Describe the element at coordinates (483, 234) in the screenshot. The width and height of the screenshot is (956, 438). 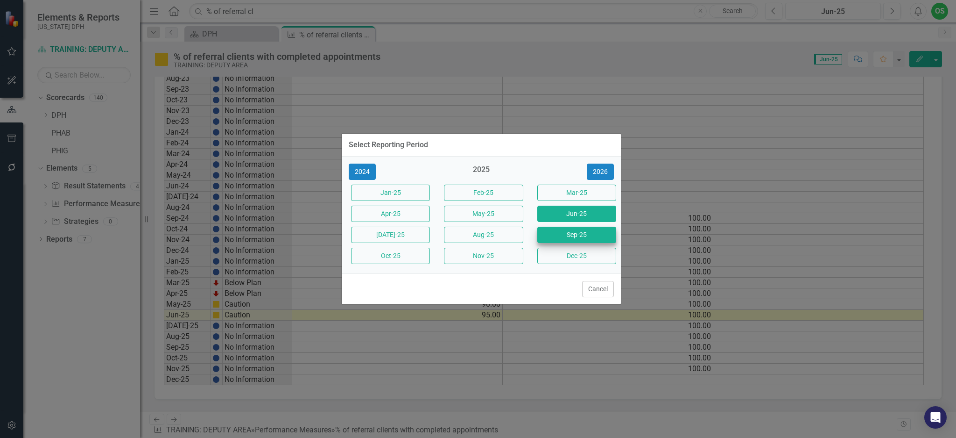
I see `button: Aug-25` at that location.